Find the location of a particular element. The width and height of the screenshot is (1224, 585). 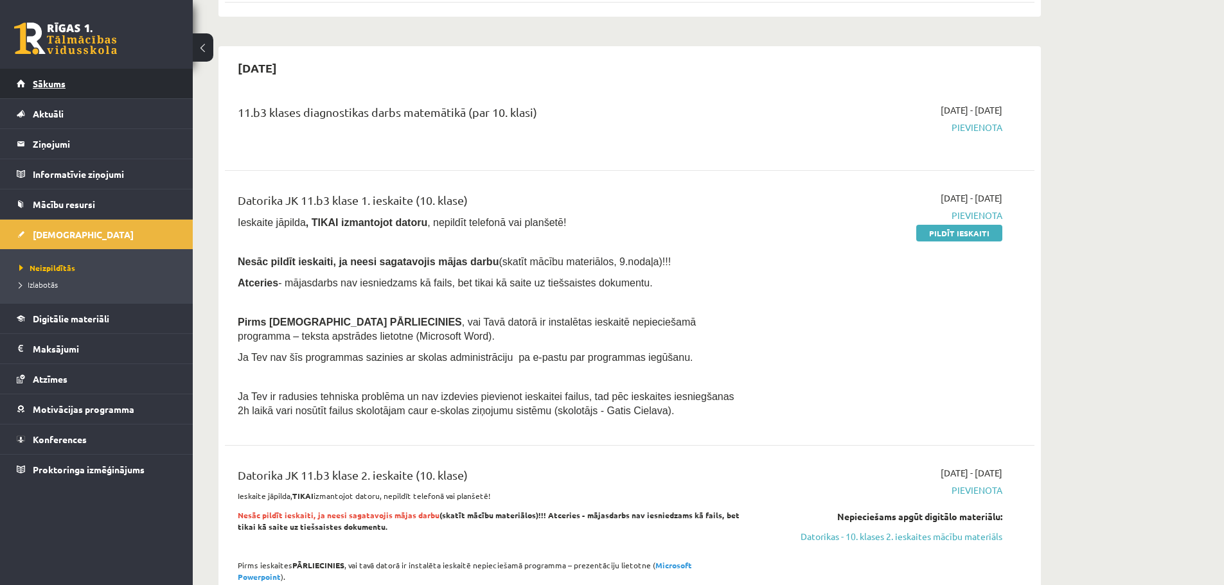

legend: Informatīvie ziņojumi is located at coordinates (105, 174).